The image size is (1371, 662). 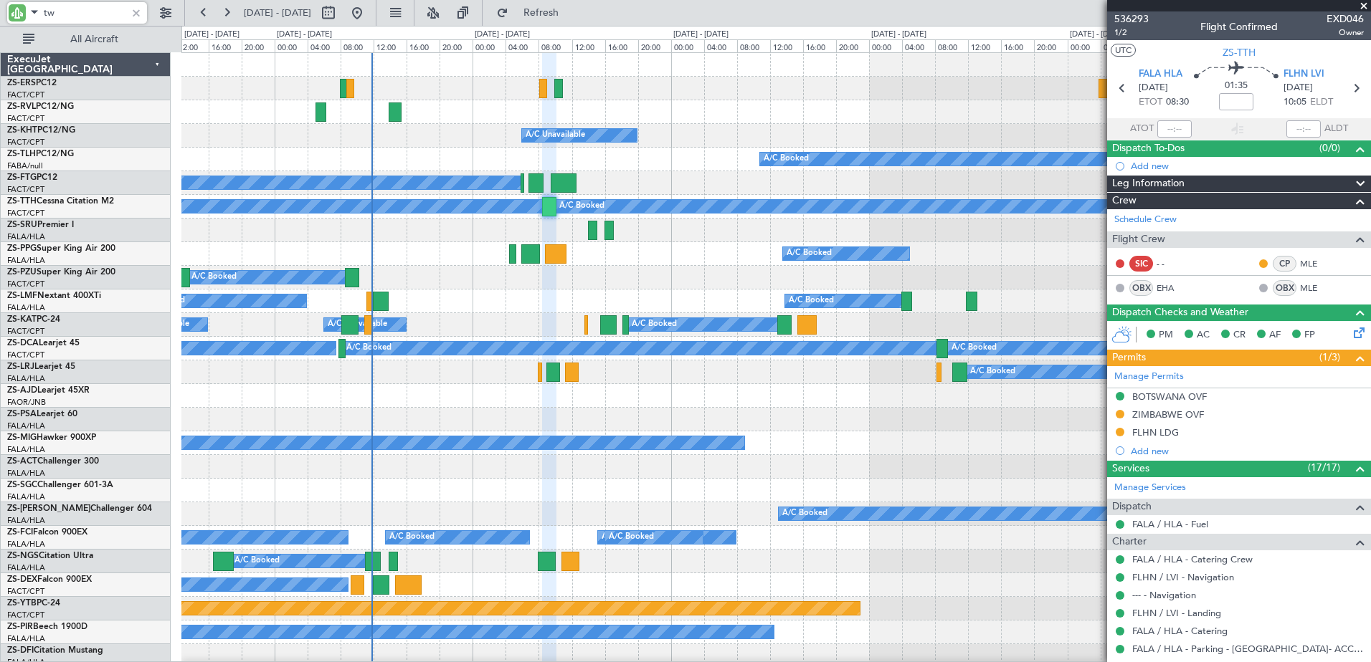 What do you see at coordinates (85, 13) in the screenshot?
I see `input: A/C (Reg. or Type)` at bounding box center [85, 13].